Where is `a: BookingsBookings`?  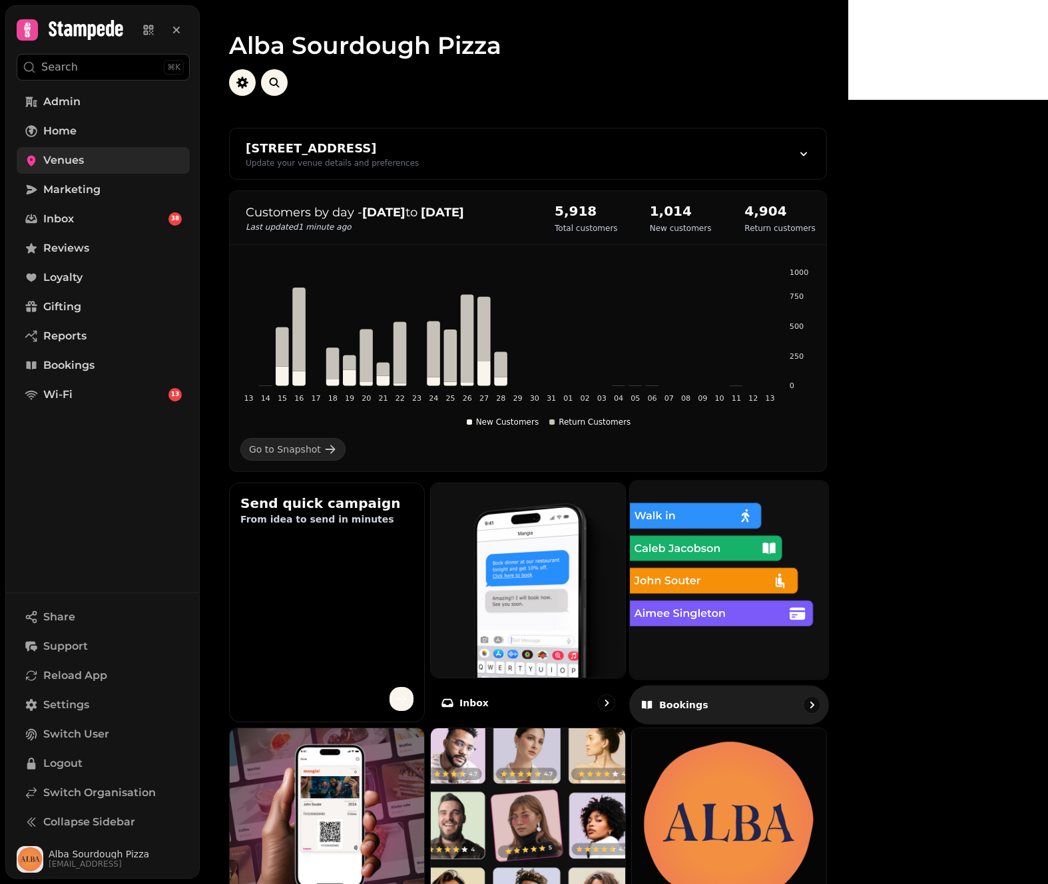 a: BookingsBookings is located at coordinates (729, 602).